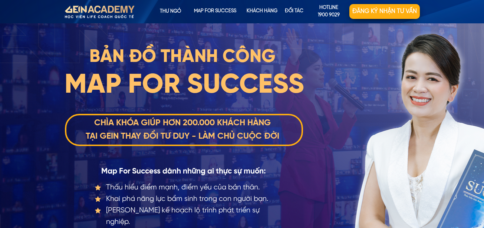 The image size is (484, 228). I want to click on p: KHÁCH HÀNG, so click(262, 12).